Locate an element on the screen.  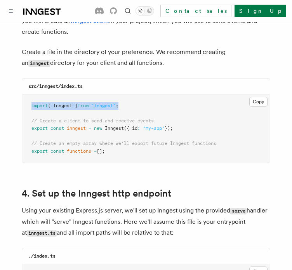
a: Inngest client is located at coordinates (90, 21).